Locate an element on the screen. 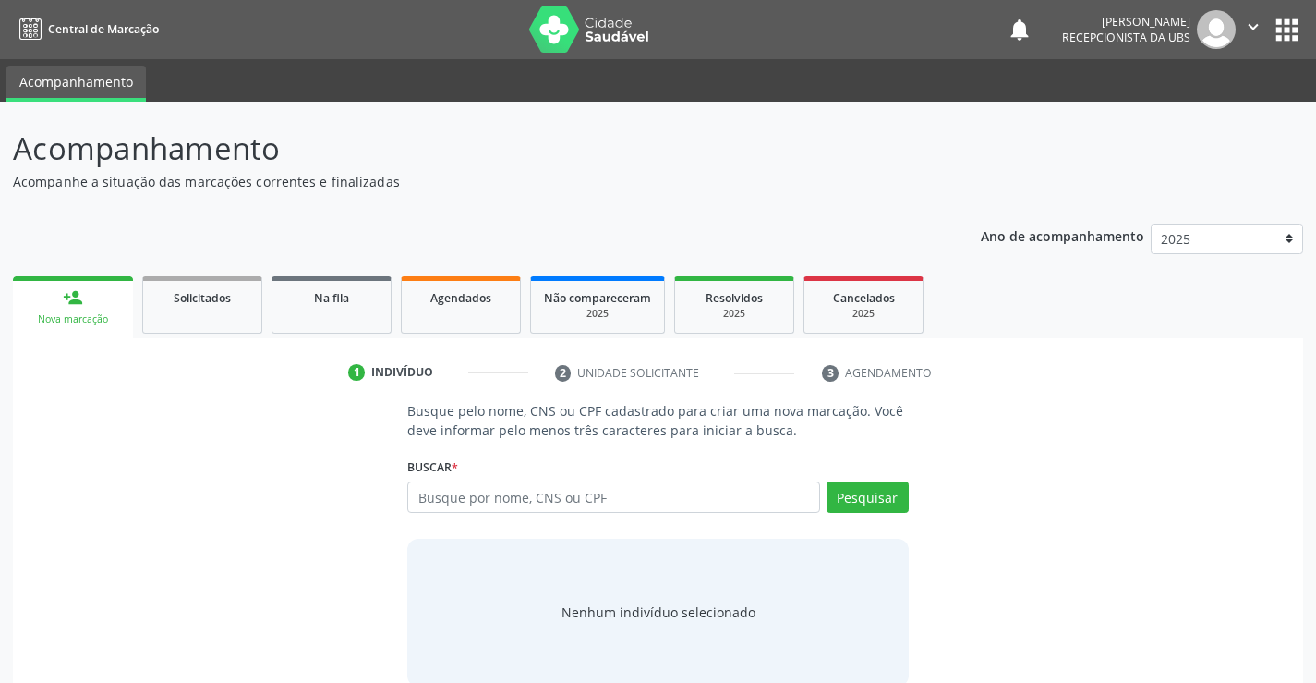  label: Buscar is located at coordinates (432, 467).